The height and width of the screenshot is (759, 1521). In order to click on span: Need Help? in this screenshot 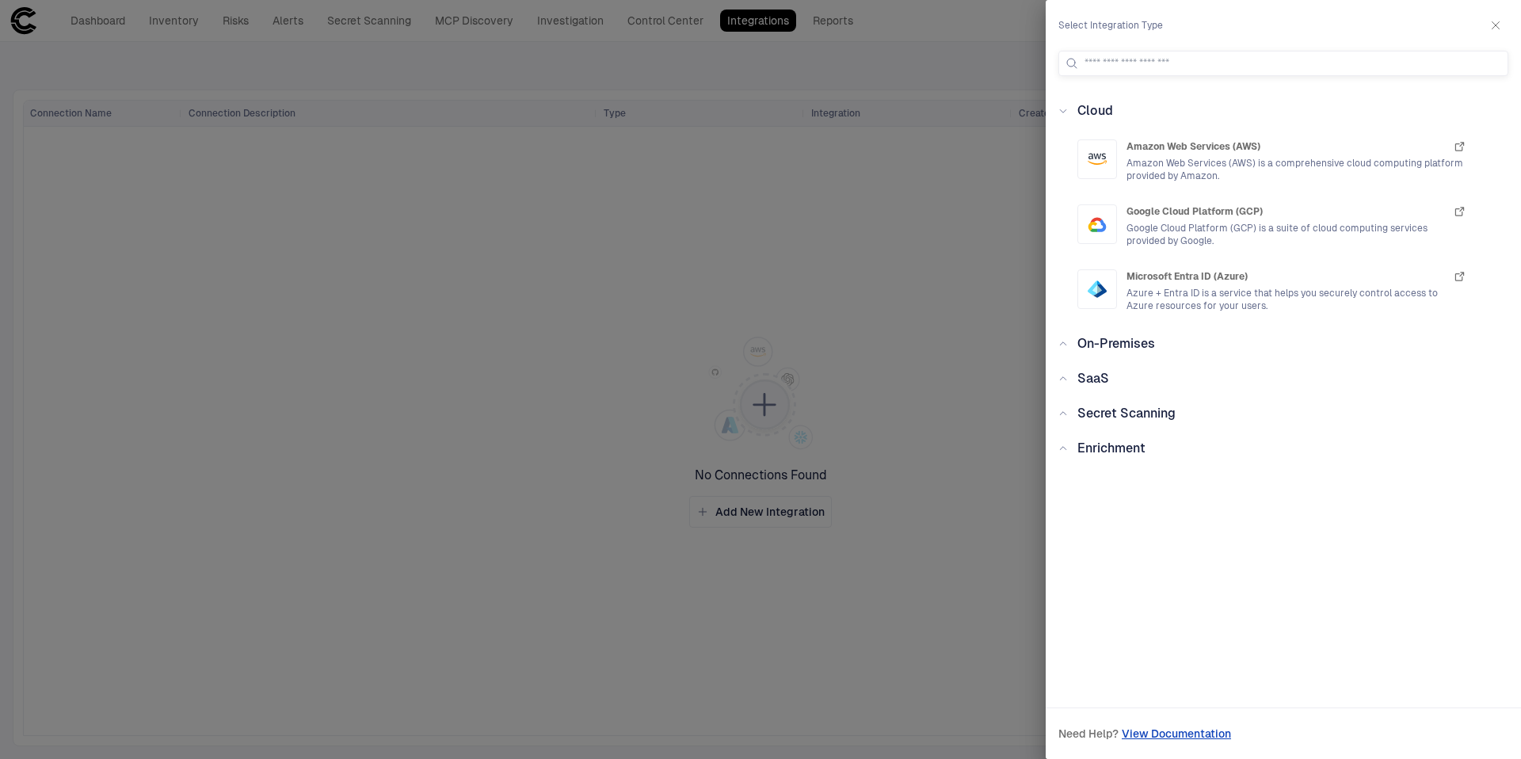, I will do `click(1088, 734)`.